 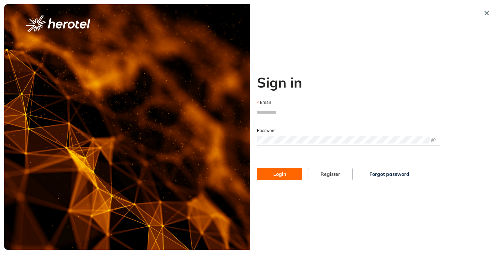 What do you see at coordinates (280, 174) in the screenshot?
I see `button: Login` at bounding box center [280, 174].